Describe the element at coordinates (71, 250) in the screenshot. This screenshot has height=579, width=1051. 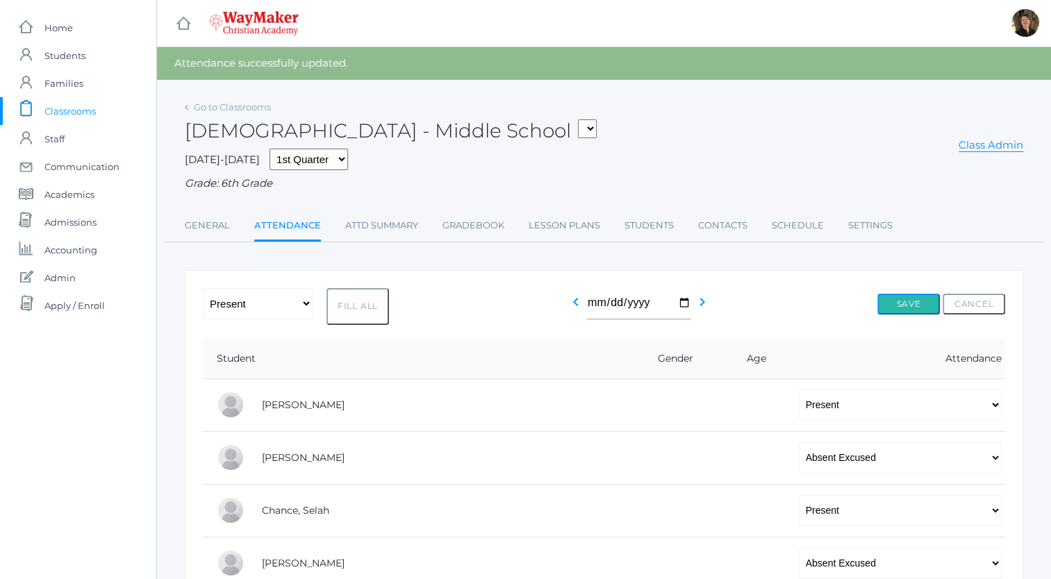
I see `span: Accounting` at that location.